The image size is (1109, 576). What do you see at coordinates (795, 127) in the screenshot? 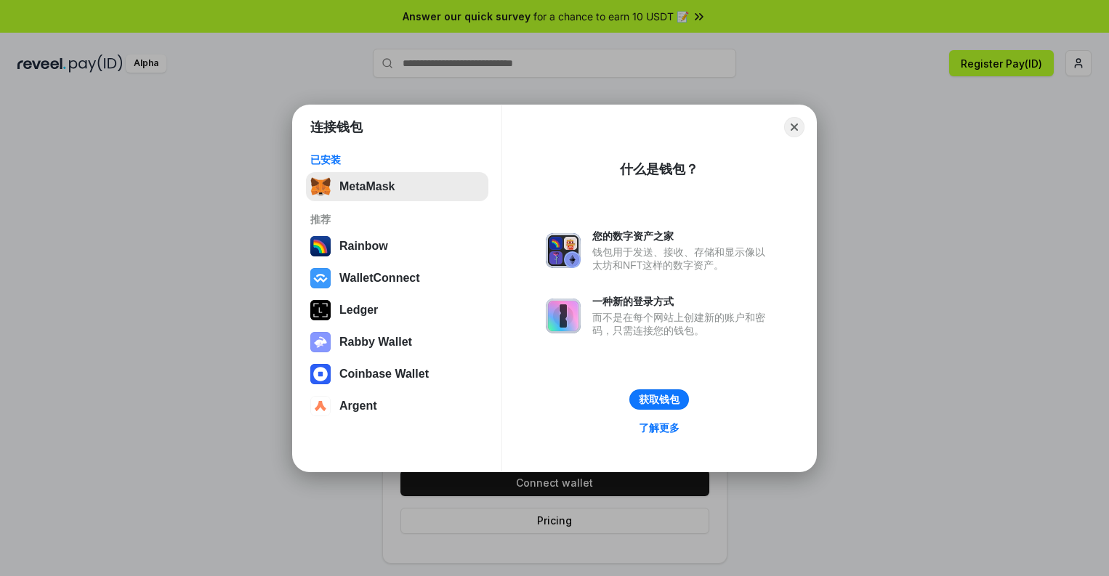
I see `button: Close` at bounding box center [795, 127].